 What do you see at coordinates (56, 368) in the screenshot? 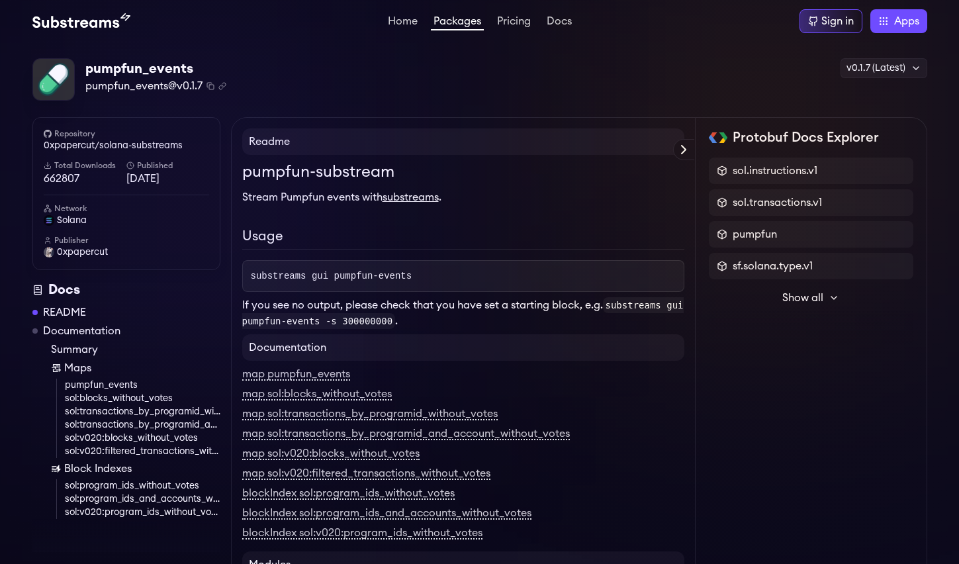
I see `img: Map icon` at bounding box center [56, 368].